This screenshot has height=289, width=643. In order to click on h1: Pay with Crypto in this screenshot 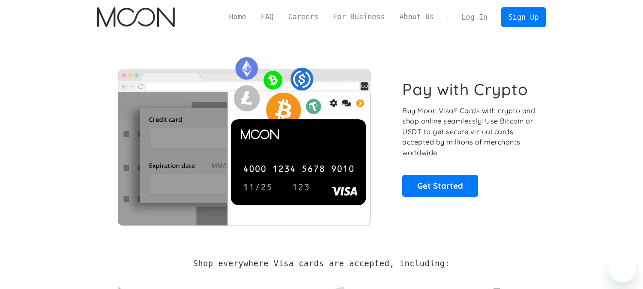, I will do `click(465, 89)`.